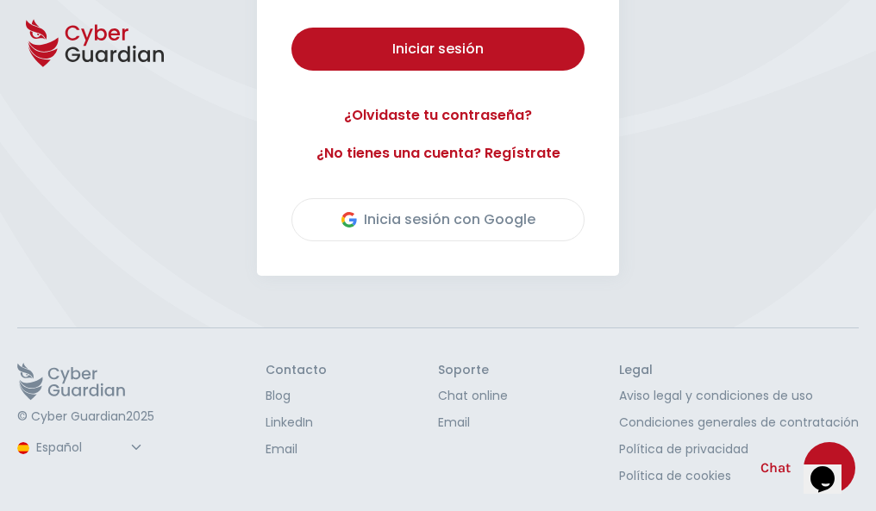  I want to click on a: Aviso legal y condiciones de uso, so click(739, 396).